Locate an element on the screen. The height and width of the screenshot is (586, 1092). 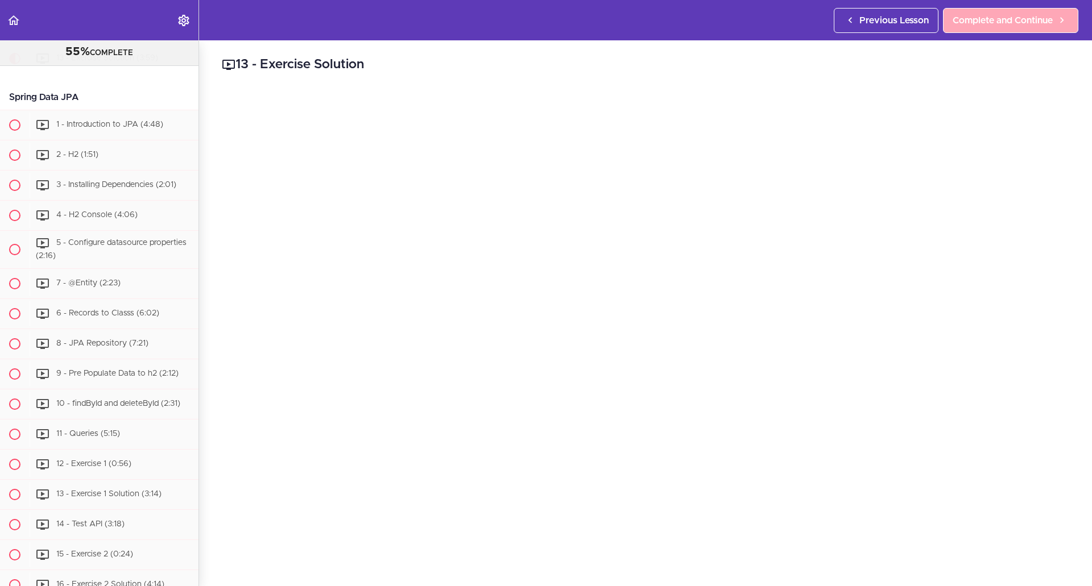
h2: 13 - Exercise Solution is located at coordinates (645, 65).